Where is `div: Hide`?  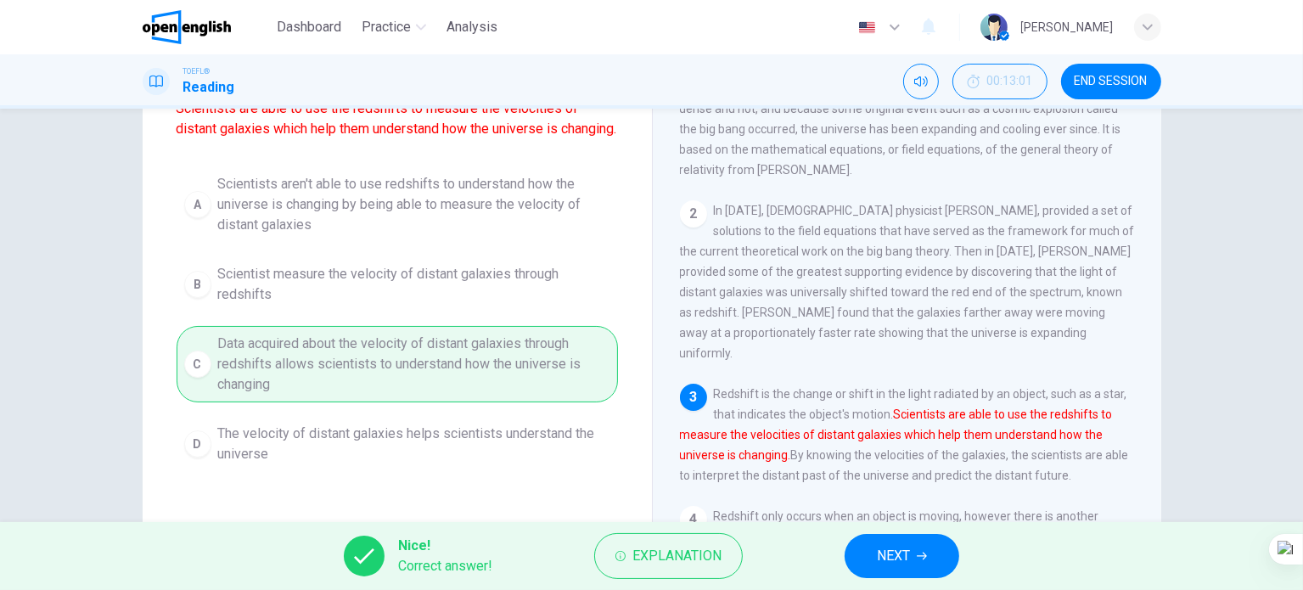
div: Hide is located at coordinates (1000, 81).